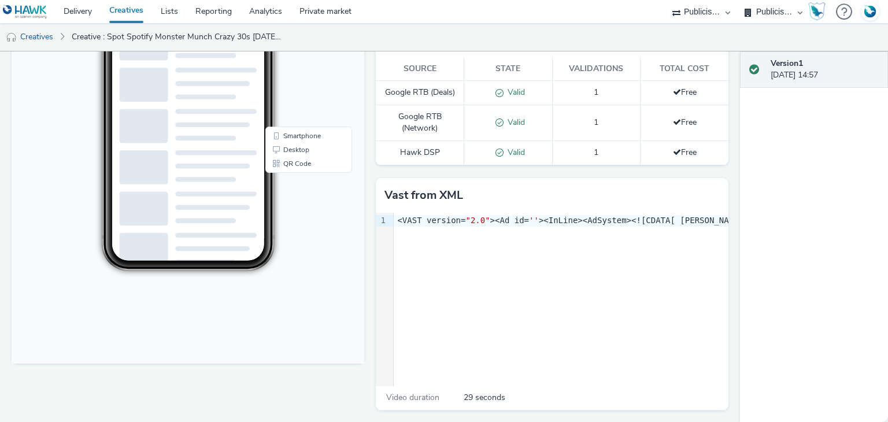 This screenshot has height=422, width=888. Describe the element at coordinates (420, 123) in the screenshot. I see `td: Google RTB (Network)` at that location.